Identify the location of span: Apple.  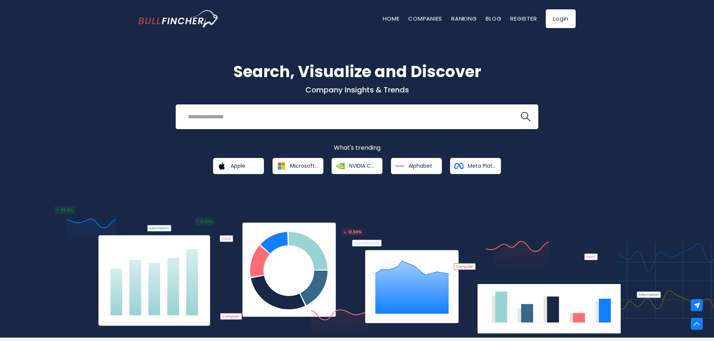
(238, 166).